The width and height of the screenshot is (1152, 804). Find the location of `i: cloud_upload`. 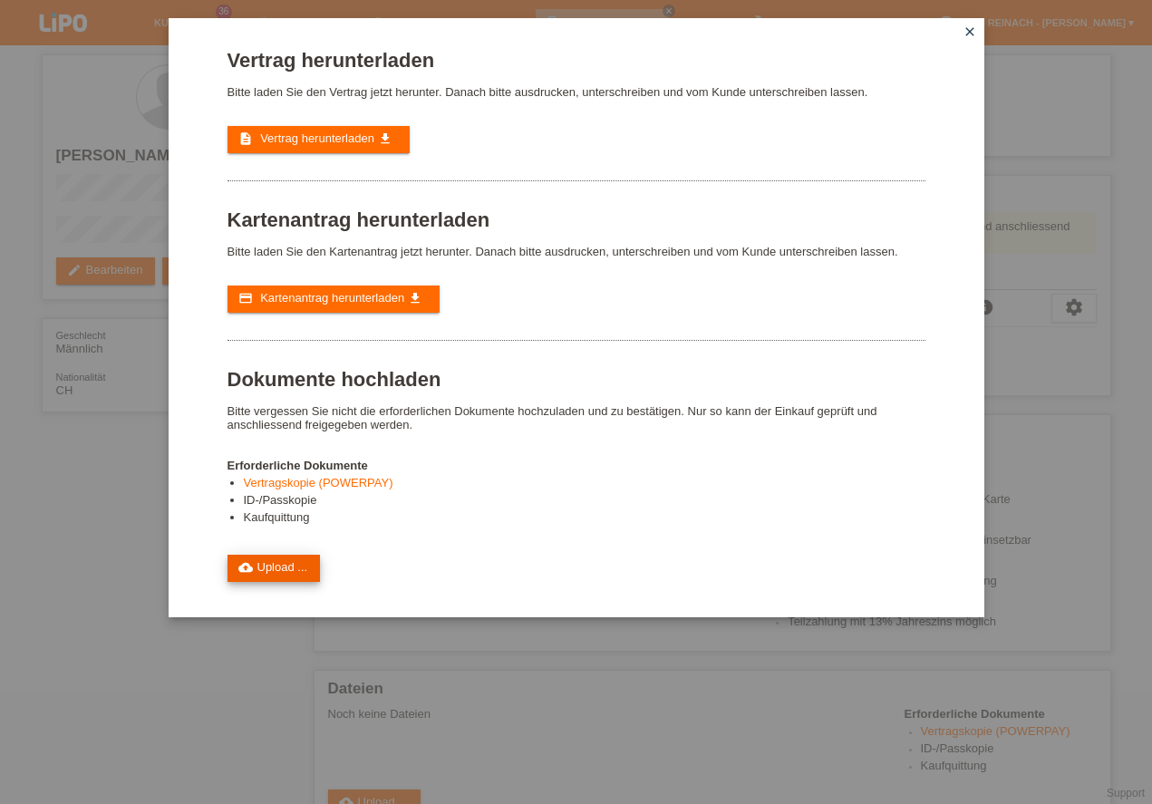

i: cloud_upload is located at coordinates (246, 567).